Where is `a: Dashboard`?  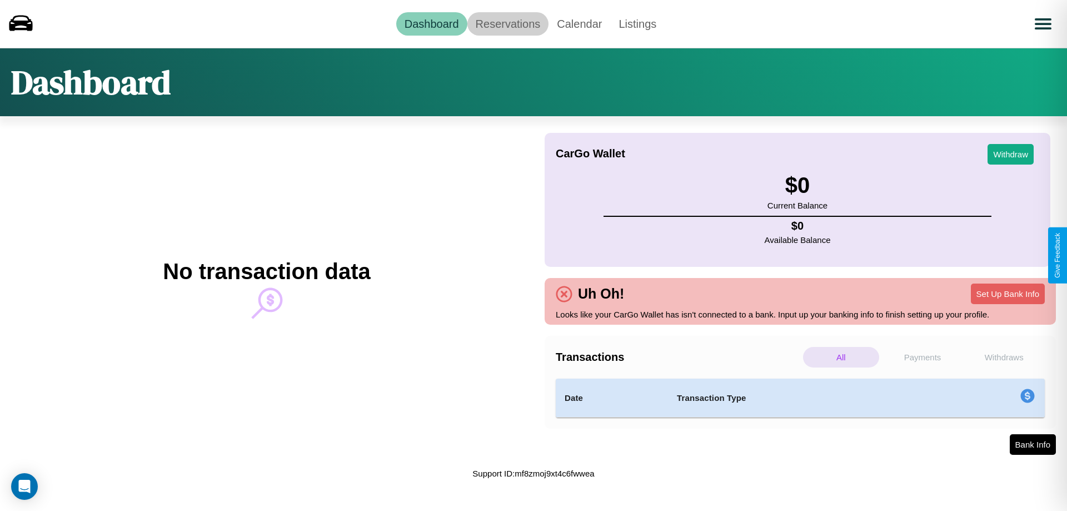 a: Dashboard is located at coordinates (432, 24).